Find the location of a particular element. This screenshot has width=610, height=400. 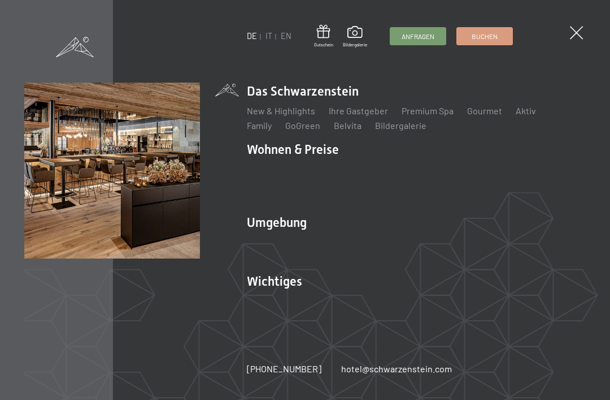

span: Anfragen is located at coordinates (418, 36).